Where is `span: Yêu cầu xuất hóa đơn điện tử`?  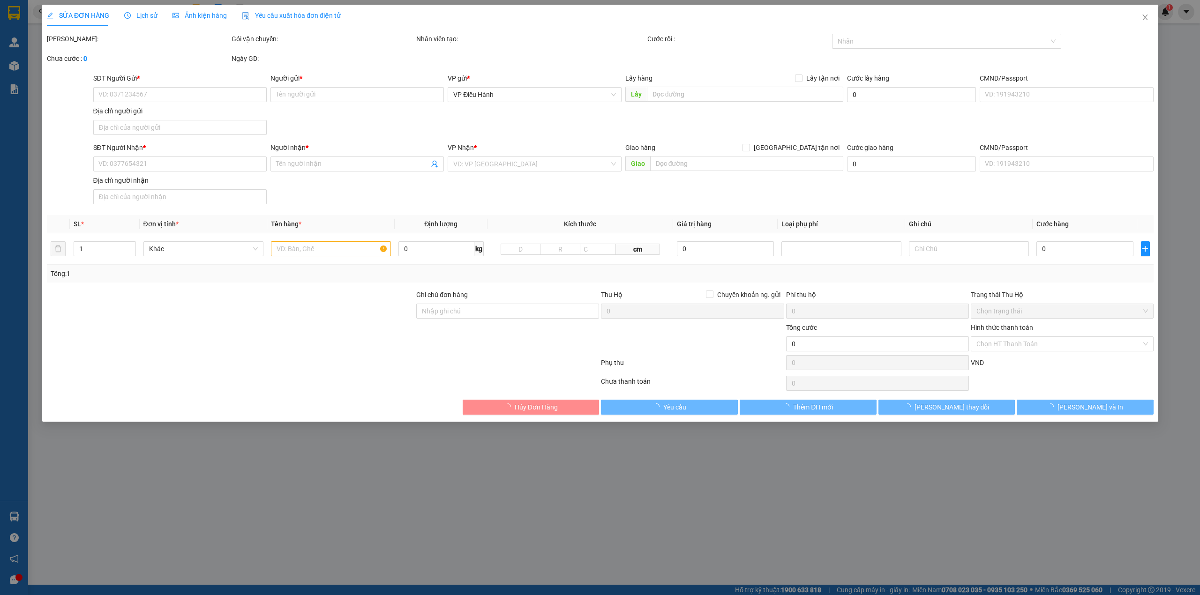
span: Yêu cầu xuất hóa đơn điện tử is located at coordinates (291, 15).